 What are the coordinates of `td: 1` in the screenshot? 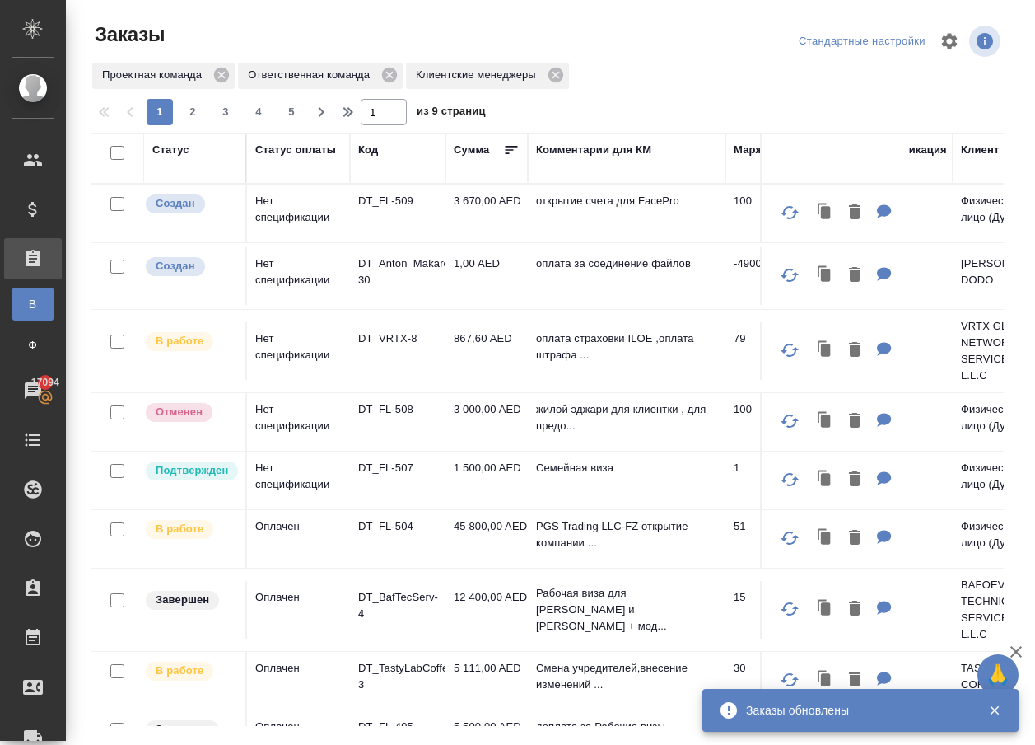 It's located at (791, 480).